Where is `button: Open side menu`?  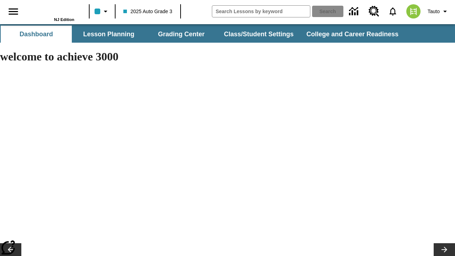
button: Open side menu is located at coordinates (13, 11).